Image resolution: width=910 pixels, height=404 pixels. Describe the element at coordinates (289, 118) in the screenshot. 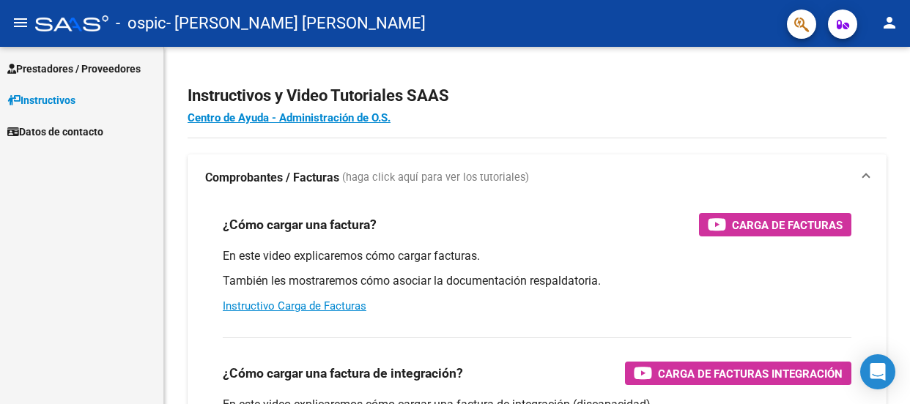

I see `a: Centro de Ayuda - Administración de O.S.` at that location.